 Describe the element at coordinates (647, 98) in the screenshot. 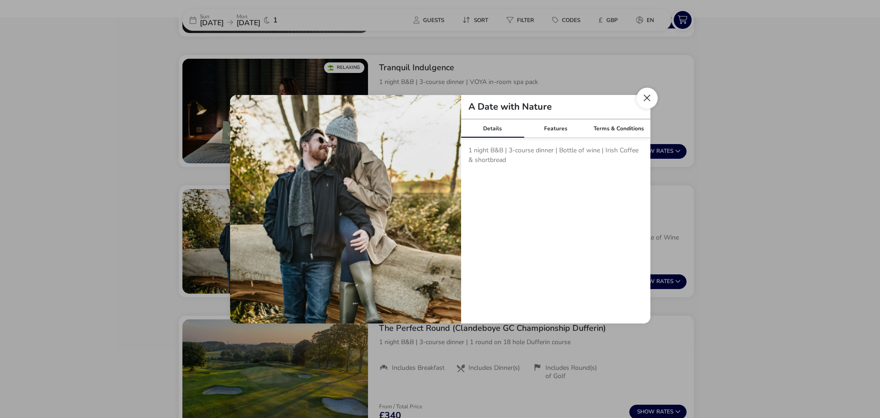

I see `button: Close modal` at that location.